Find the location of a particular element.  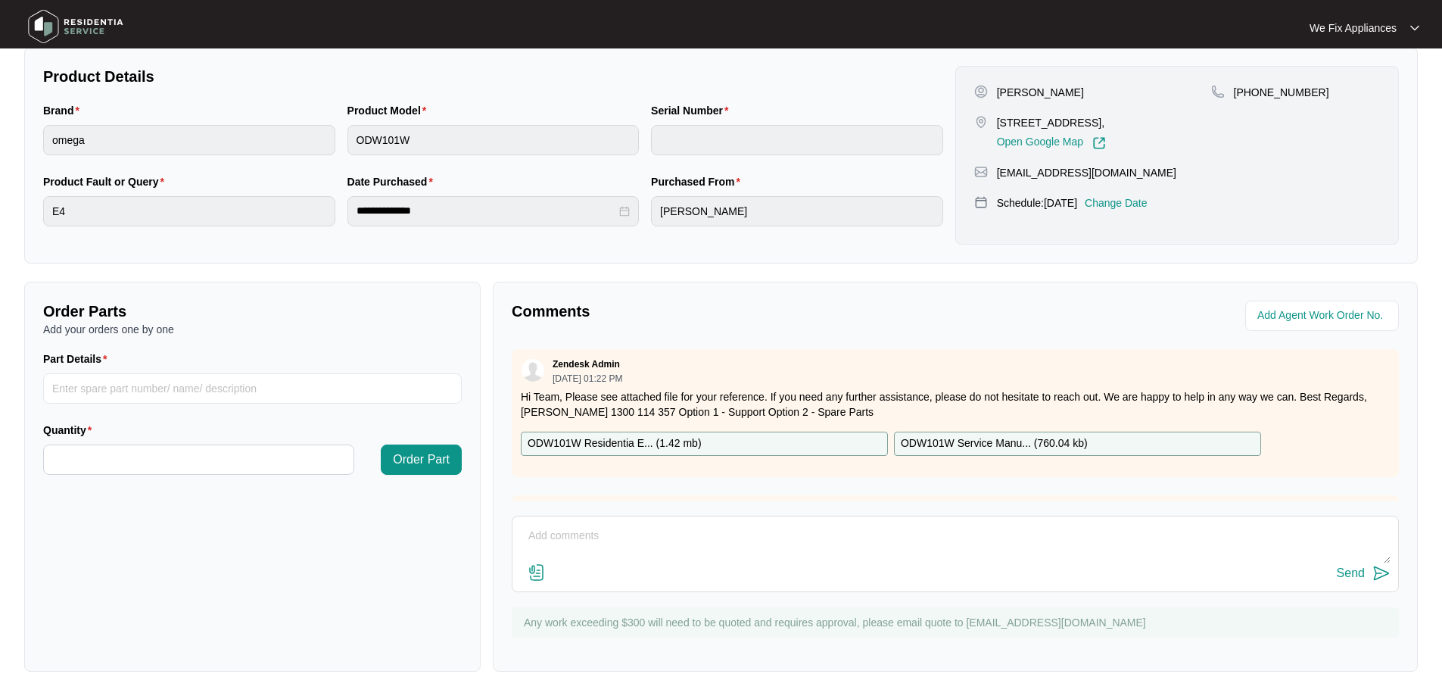

input: Quantity is located at coordinates (198, 459).